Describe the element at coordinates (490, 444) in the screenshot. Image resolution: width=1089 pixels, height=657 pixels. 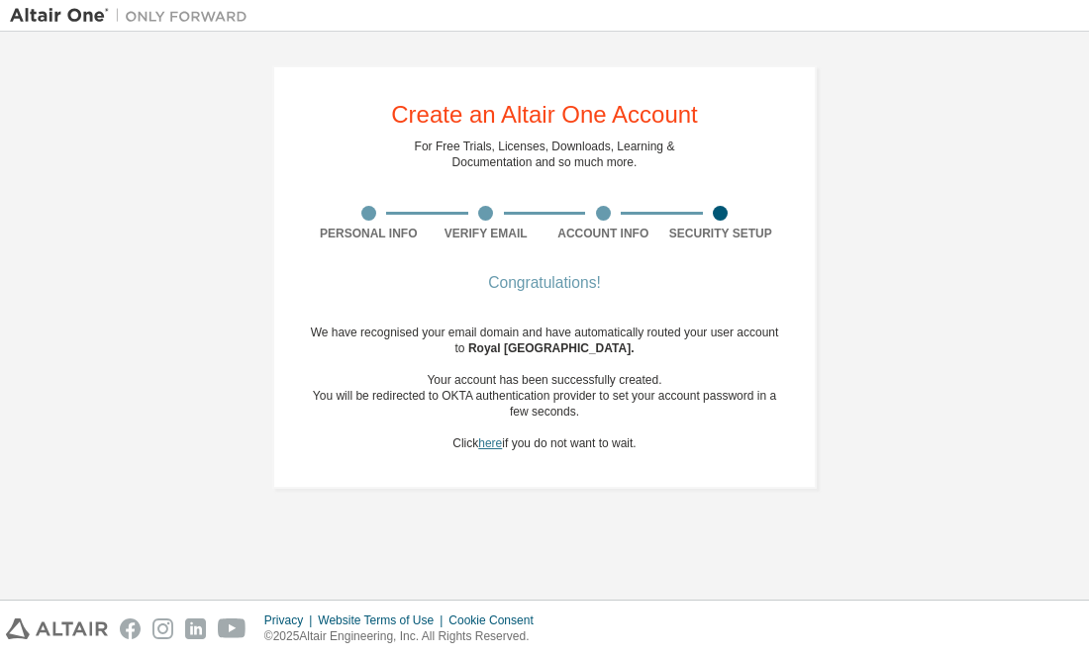
I see `a: here` at that location.